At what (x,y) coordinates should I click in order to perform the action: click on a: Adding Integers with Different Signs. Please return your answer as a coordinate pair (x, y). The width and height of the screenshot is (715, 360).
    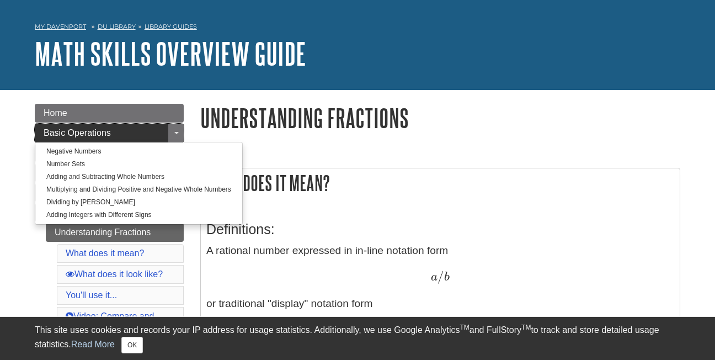
    Looking at the image, I should click on (139, 215).